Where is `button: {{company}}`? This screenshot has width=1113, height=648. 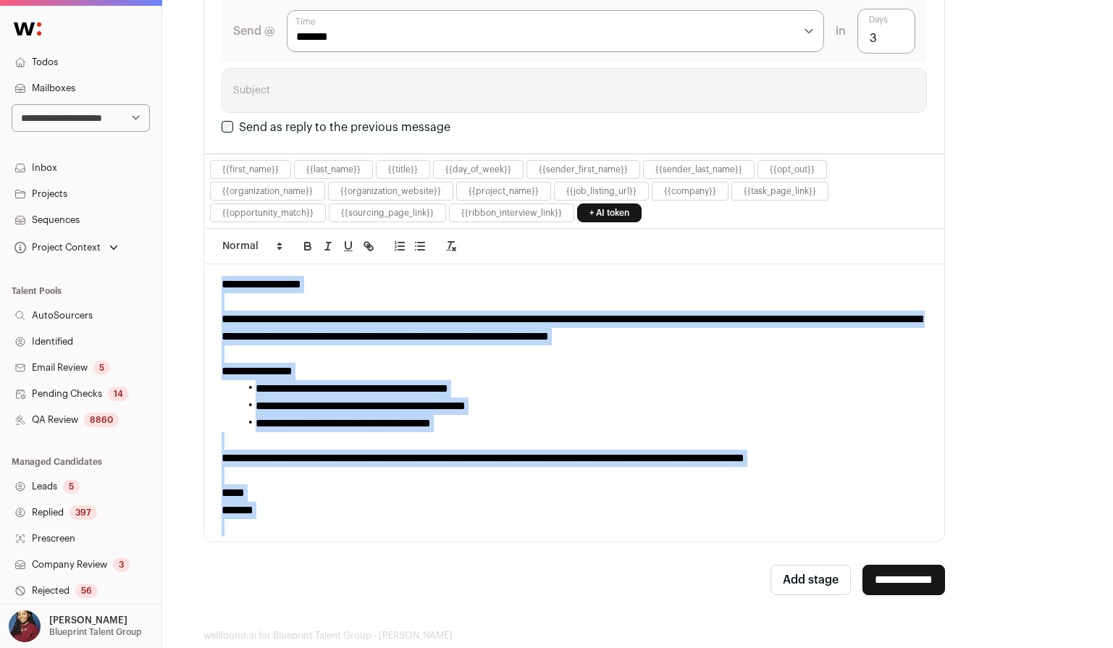 button: {{company}} is located at coordinates (690, 191).